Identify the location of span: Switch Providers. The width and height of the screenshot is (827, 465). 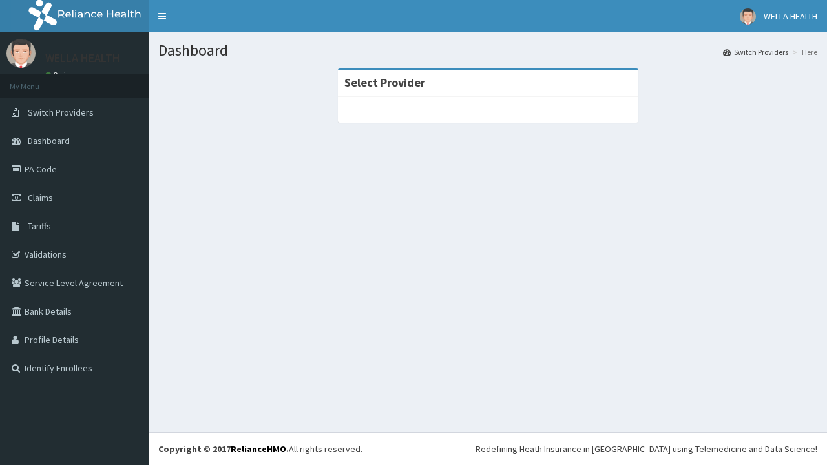
(61, 112).